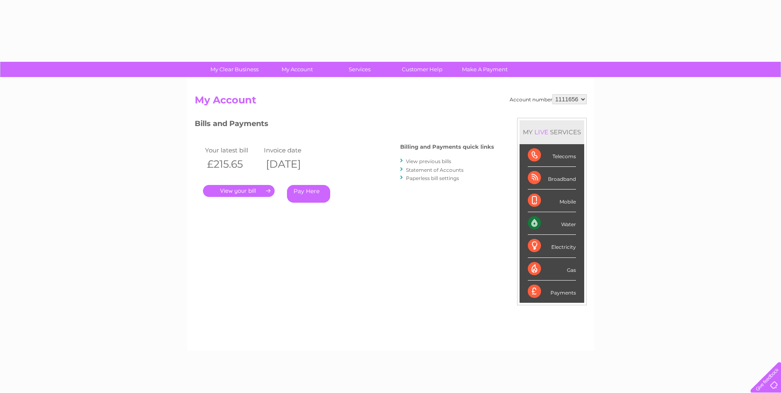 This screenshot has width=781, height=393. Describe the element at coordinates (391, 102) in the screenshot. I see `h2: My Account` at that location.